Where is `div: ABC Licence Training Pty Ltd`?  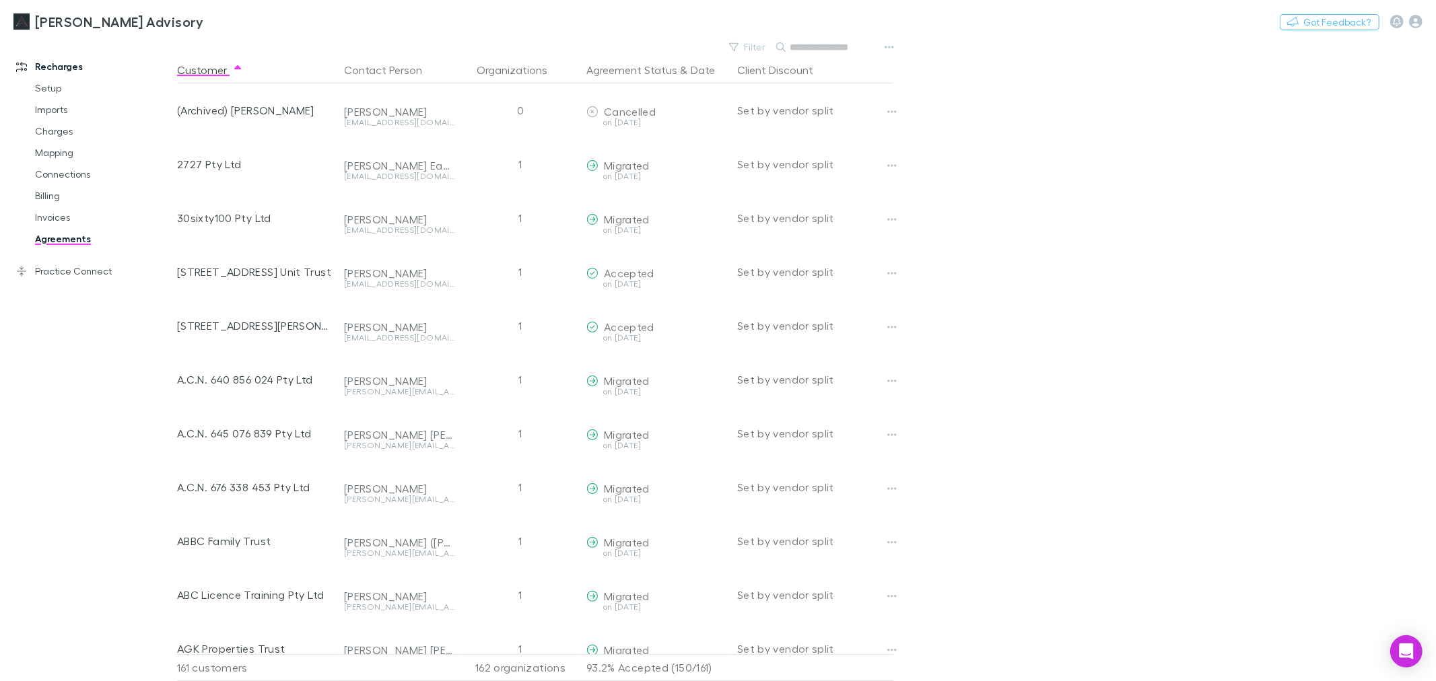 div: ABC Licence Training Pty Ltd is located at coordinates (255, 595).